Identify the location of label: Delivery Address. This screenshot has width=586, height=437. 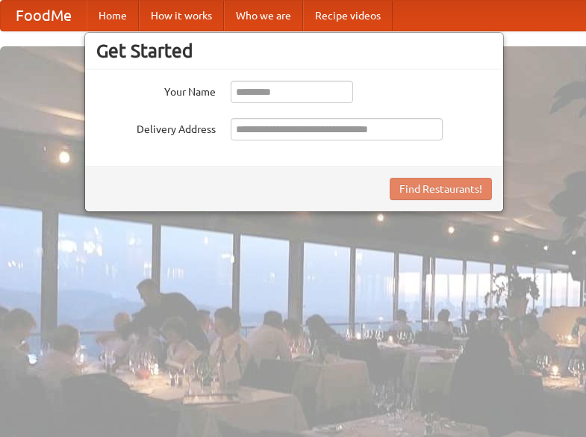
(156, 127).